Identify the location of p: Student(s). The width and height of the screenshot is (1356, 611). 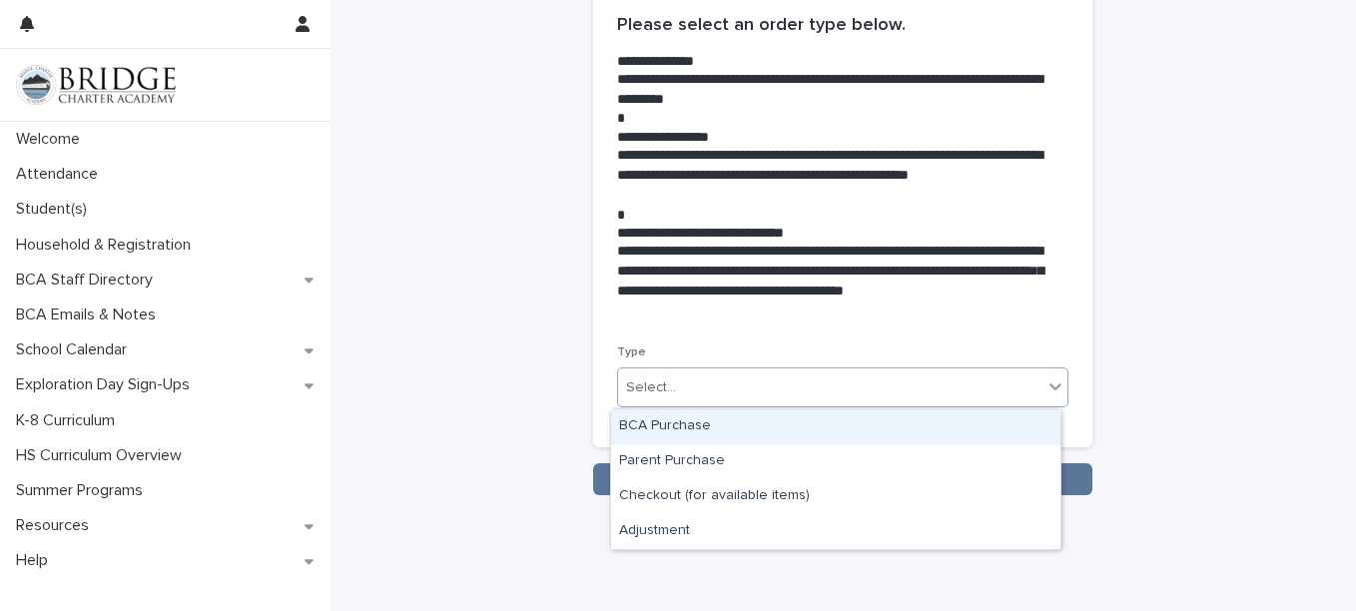
(55, 209).